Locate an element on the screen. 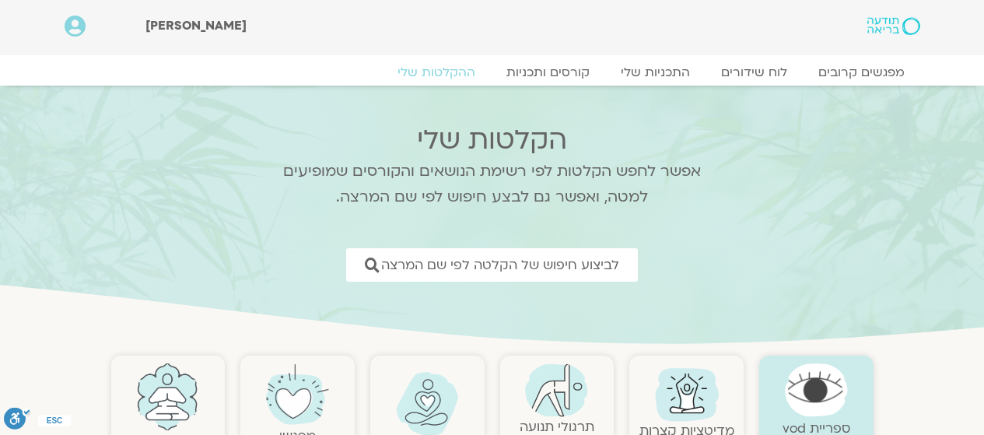 The image size is (984, 435). a: ההקלטות שלי is located at coordinates (437, 72).